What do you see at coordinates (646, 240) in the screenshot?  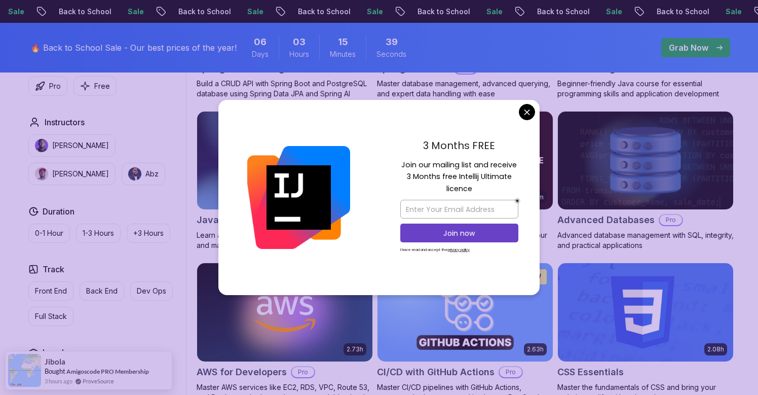 I see `p: Advanced database management with SQL, integrity, and practical applications` at bounding box center [646, 240].